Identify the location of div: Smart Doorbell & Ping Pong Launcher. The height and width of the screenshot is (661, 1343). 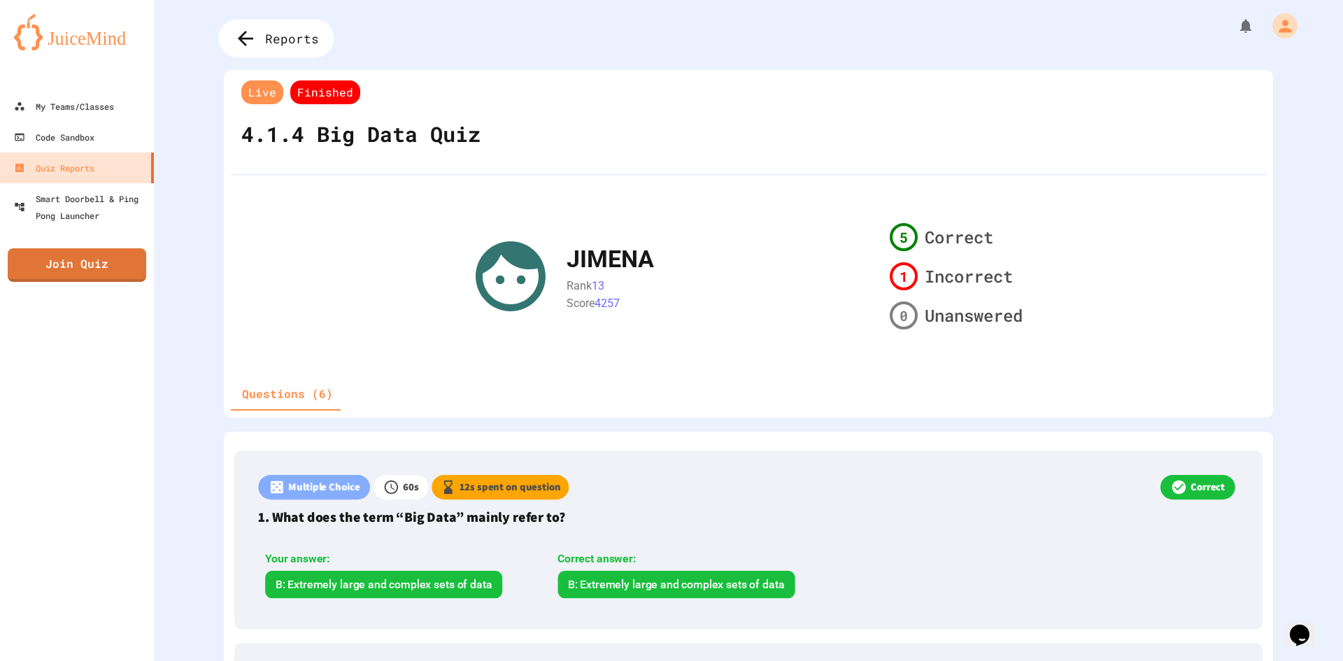
(81, 207).